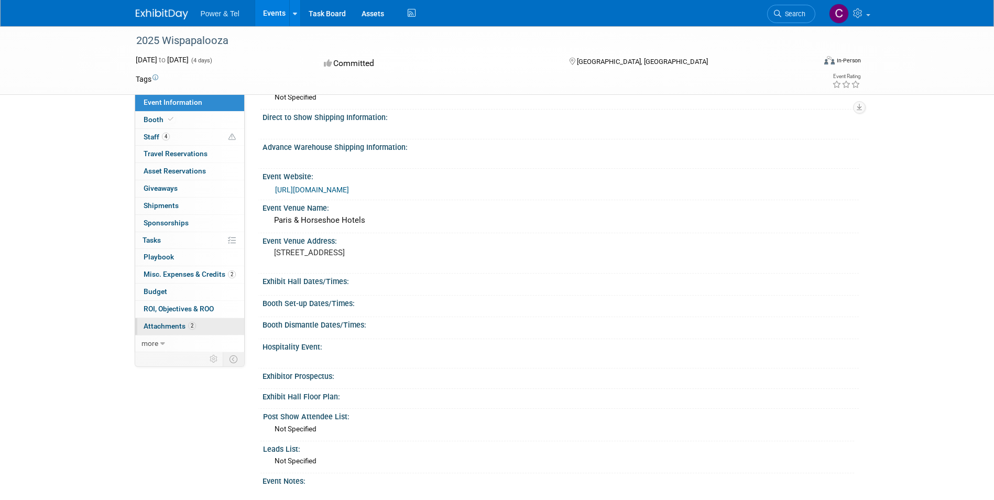  Describe the element at coordinates (190, 223) in the screenshot. I see `a: Sponsorships` at that location.